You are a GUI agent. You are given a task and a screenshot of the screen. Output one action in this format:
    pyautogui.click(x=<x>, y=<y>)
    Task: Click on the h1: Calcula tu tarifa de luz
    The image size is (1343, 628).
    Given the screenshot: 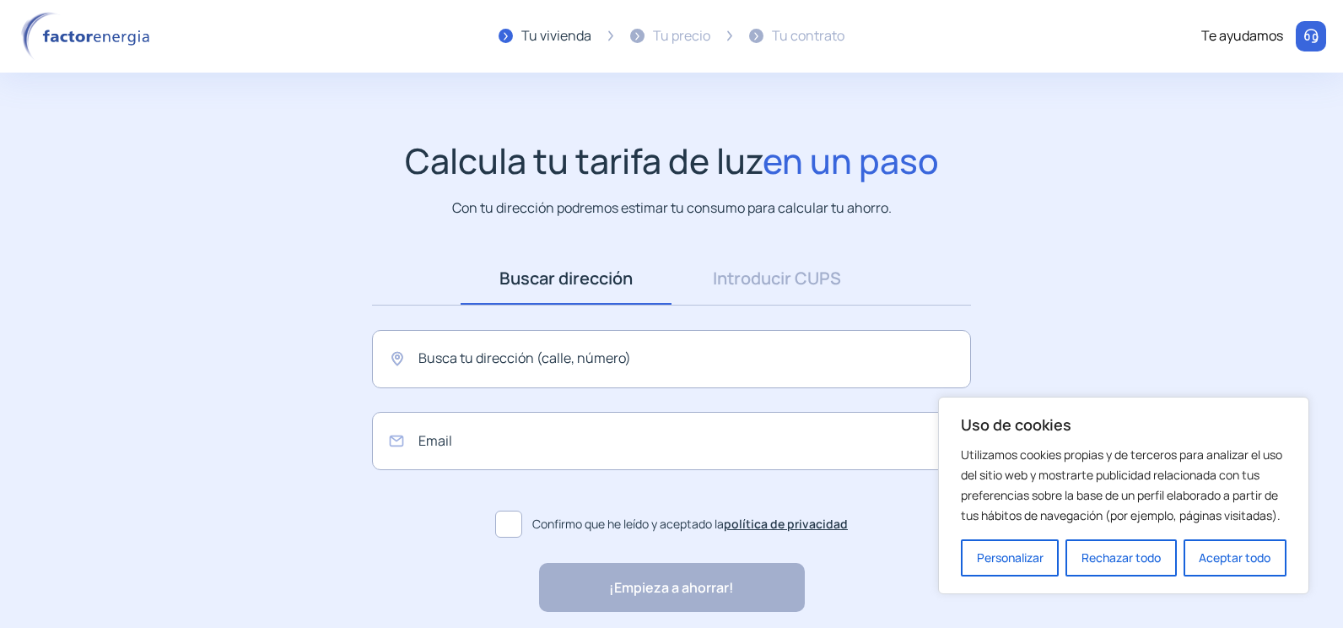 What is the action you would take?
    pyautogui.click(x=672, y=160)
    